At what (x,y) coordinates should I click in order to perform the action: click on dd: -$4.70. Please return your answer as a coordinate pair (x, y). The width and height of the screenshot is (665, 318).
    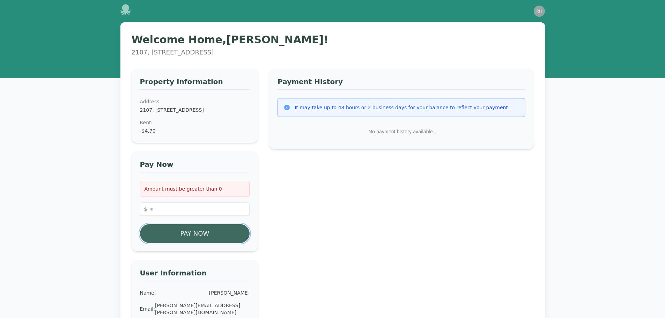
    Looking at the image, I should click on (195, 131).